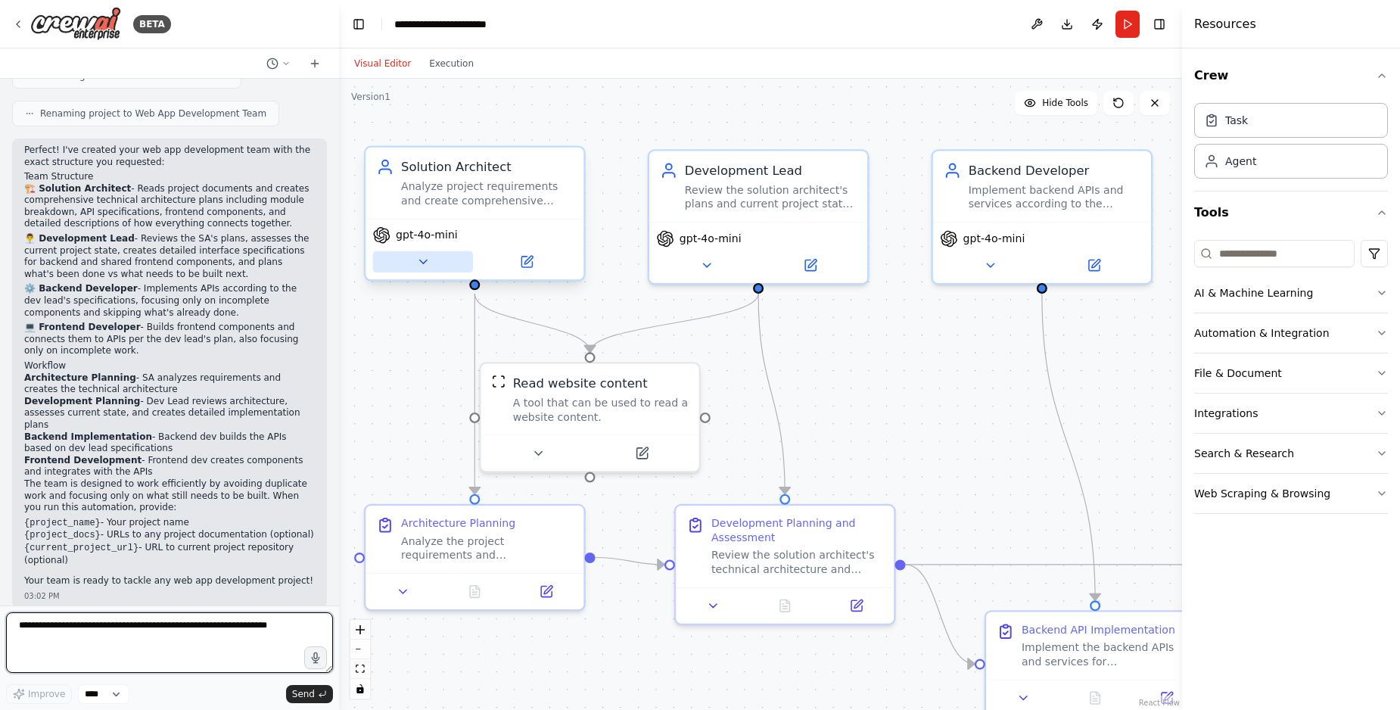 The height and width of the screenshot is (710, 1400). Describe the element at coordinates (1041, 216) in the screenshot. I see `div: Backend DeveloperImplement backend APIs and services according to the development lead's specific...` at that location.